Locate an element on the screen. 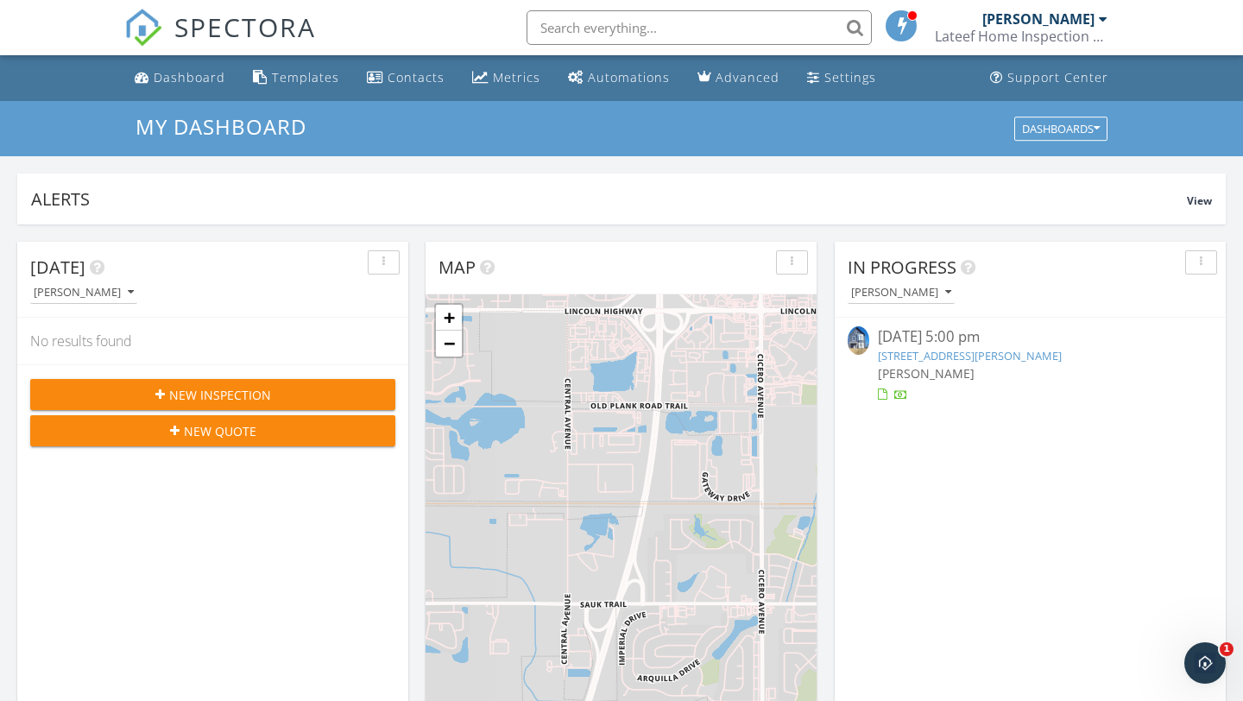 Image resolution: width=1243 pixels, height=701 pixels. span: Map is located at coordinates (457, 267).